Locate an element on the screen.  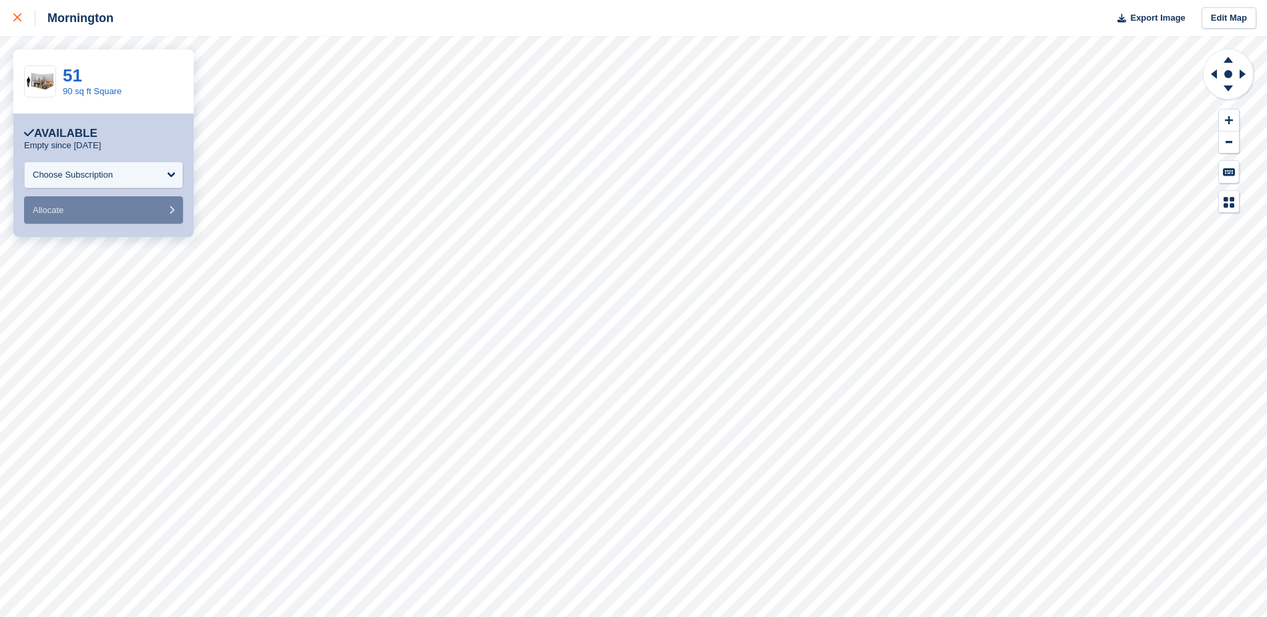
a: Edit Map is located at coordinates (1229, 18).